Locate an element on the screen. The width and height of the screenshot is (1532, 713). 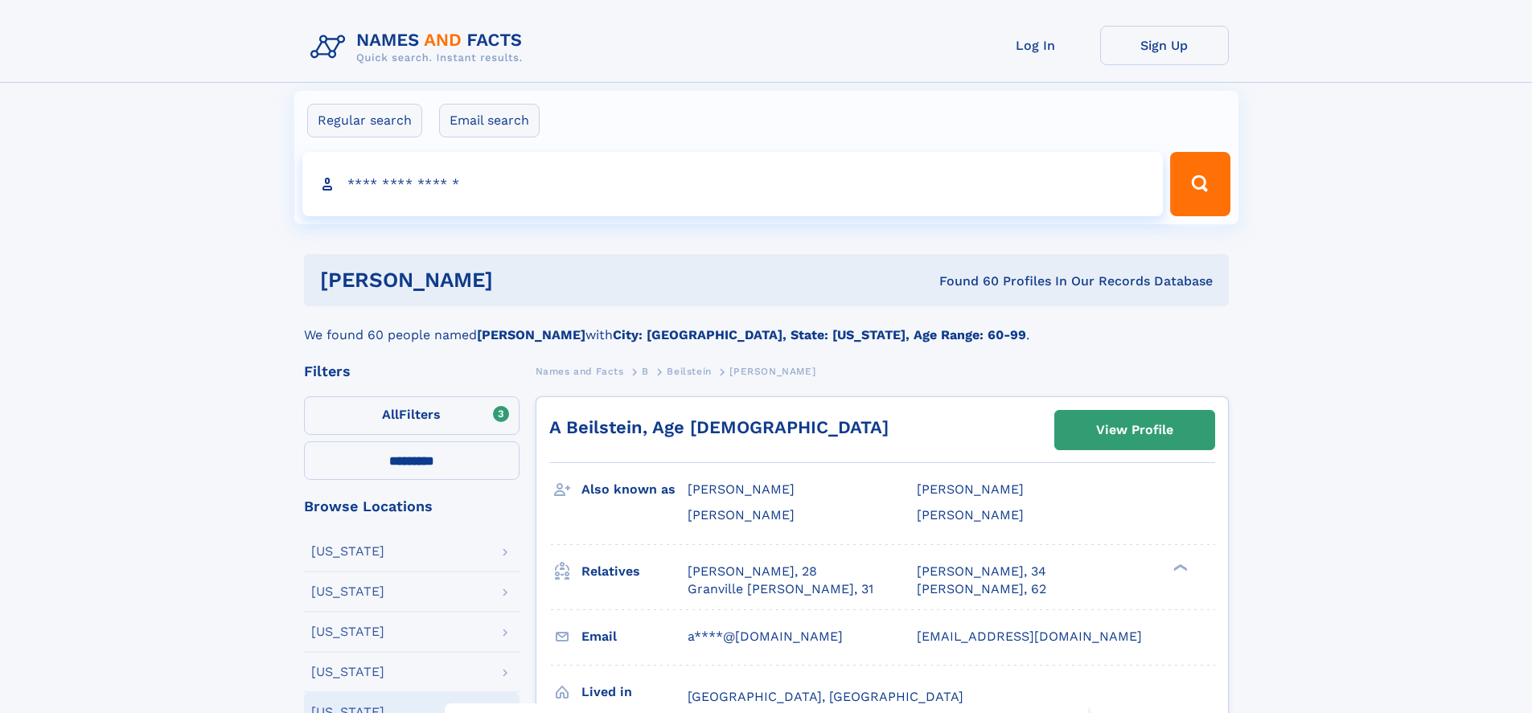
div: View Profile is located at coordinates (1135, 430).